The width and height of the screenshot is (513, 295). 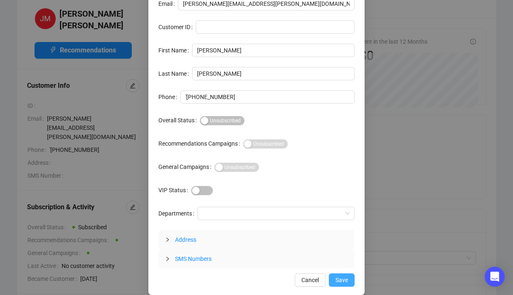 What do you see at coordinates (267, 97) in the screenshot?
I see `input: Phone` at bounding box center [267, 97].